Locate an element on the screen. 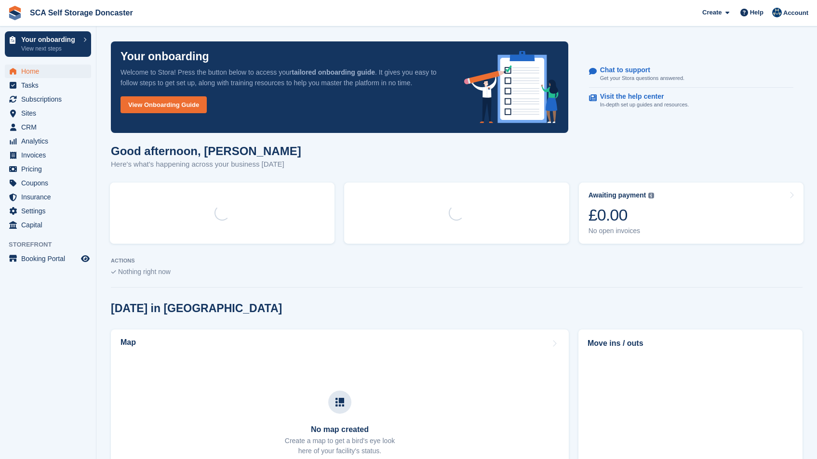 Image resolution: width=817 pixels, height=459 pixels. span: Create is located at coordinates (712, 13).